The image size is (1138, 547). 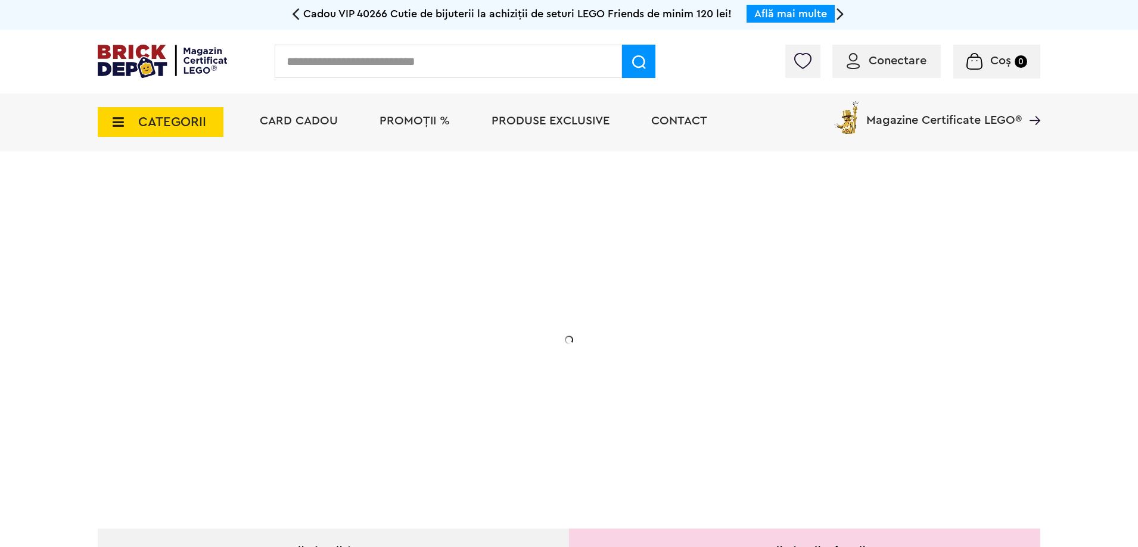 I want to click on span: Produse exclusive, so click(x=550, y=121).